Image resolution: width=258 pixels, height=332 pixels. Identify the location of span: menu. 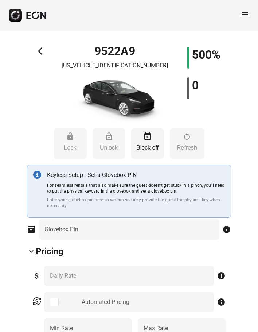
(245, 14).